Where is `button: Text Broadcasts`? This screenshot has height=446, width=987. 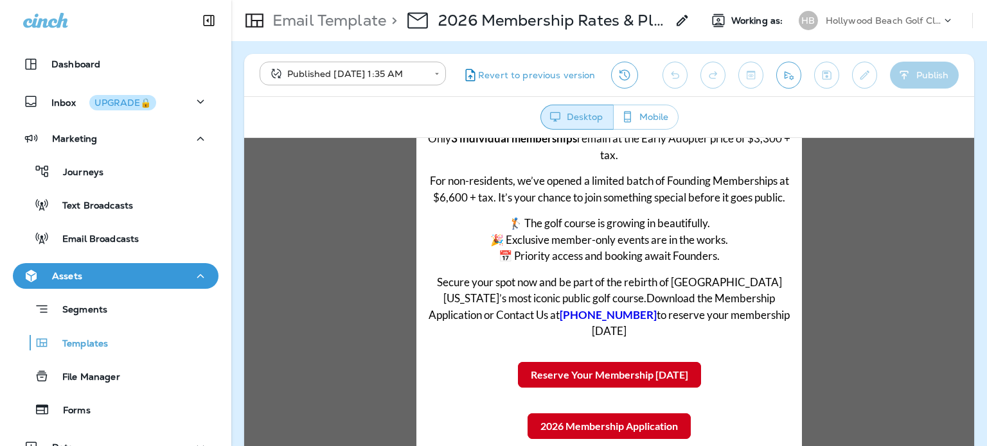
button: Text Broadcasts is located at coordinates (116, 205).